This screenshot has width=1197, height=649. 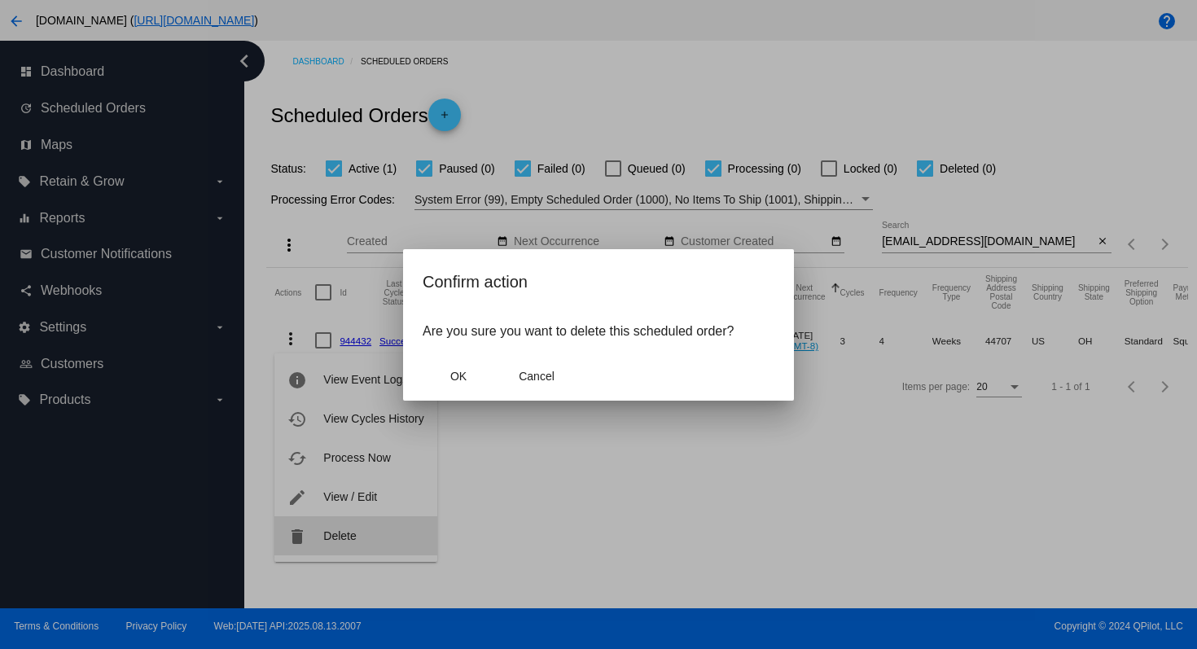 What do you see at coordinates (458, 376) in the screenshot?
I see `span: OK` at bounding box center [458, 376].